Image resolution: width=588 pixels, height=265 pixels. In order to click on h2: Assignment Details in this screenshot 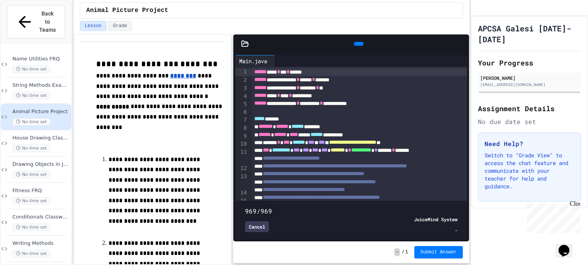, I will do `click(529, 109)`.